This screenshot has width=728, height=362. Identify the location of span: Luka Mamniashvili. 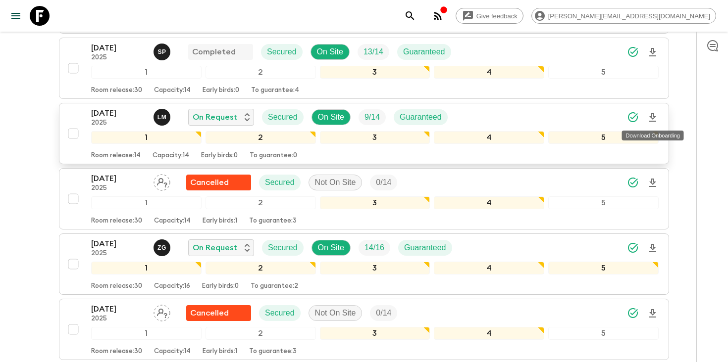
(163, 116).